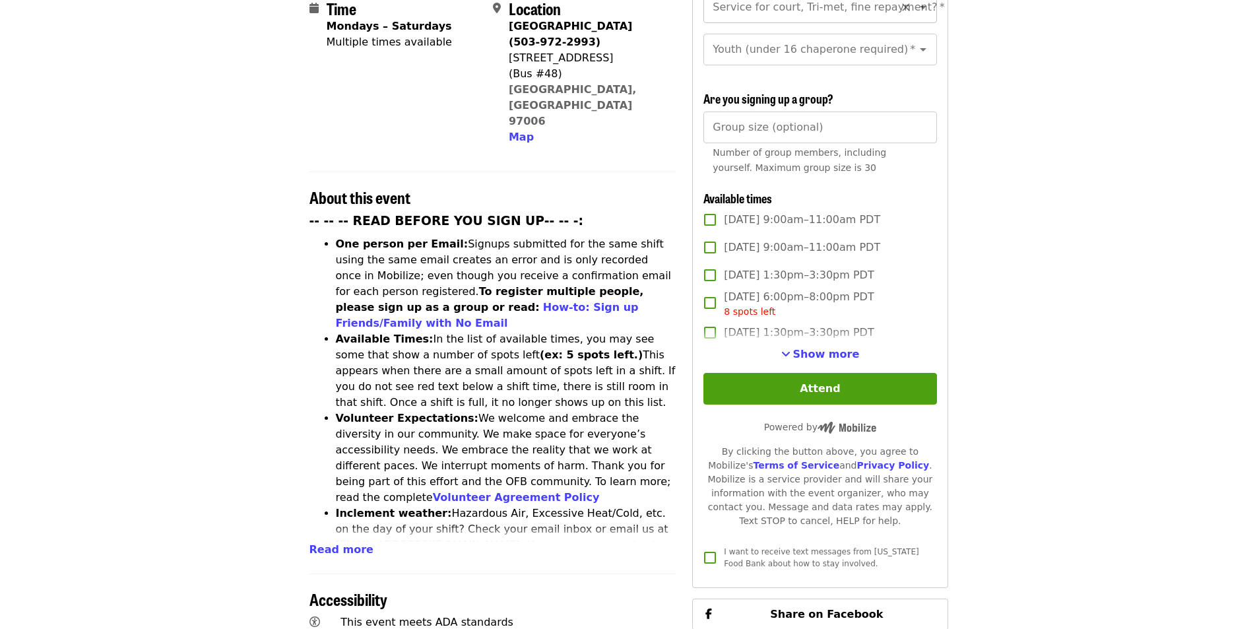 The width and height of the screenshot is (1257, 629). I want to click on i: calendar icon, so click(314, 8).